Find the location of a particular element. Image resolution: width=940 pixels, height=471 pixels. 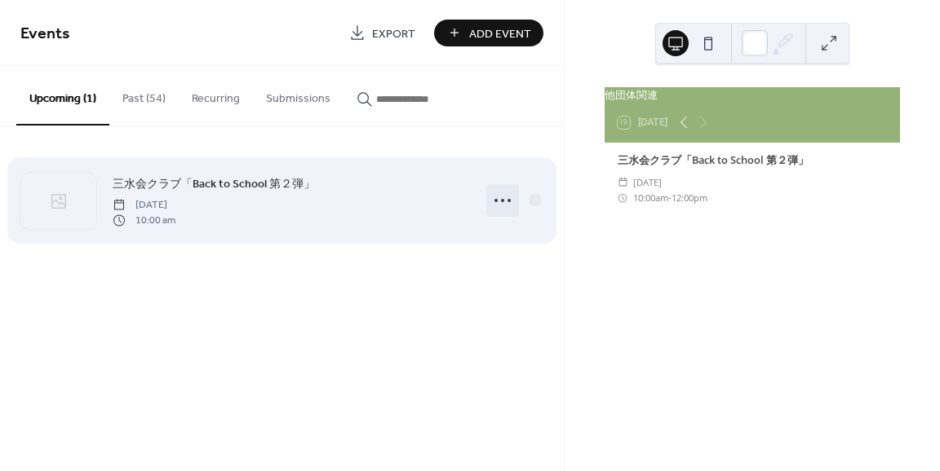

div: 他団体関連 is located at coordinates (752, 95).